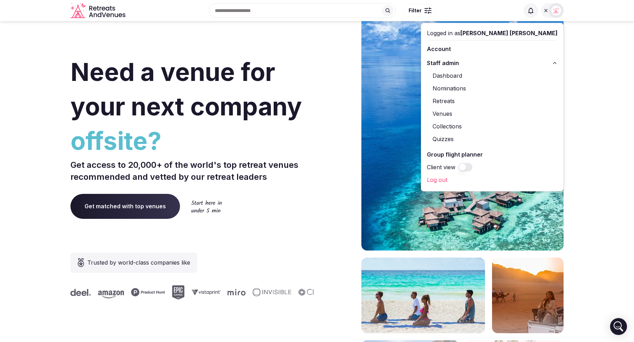  Describe the element at coordinates (492, 76) in the screenshot. I see `a: Dashboard` at that location.